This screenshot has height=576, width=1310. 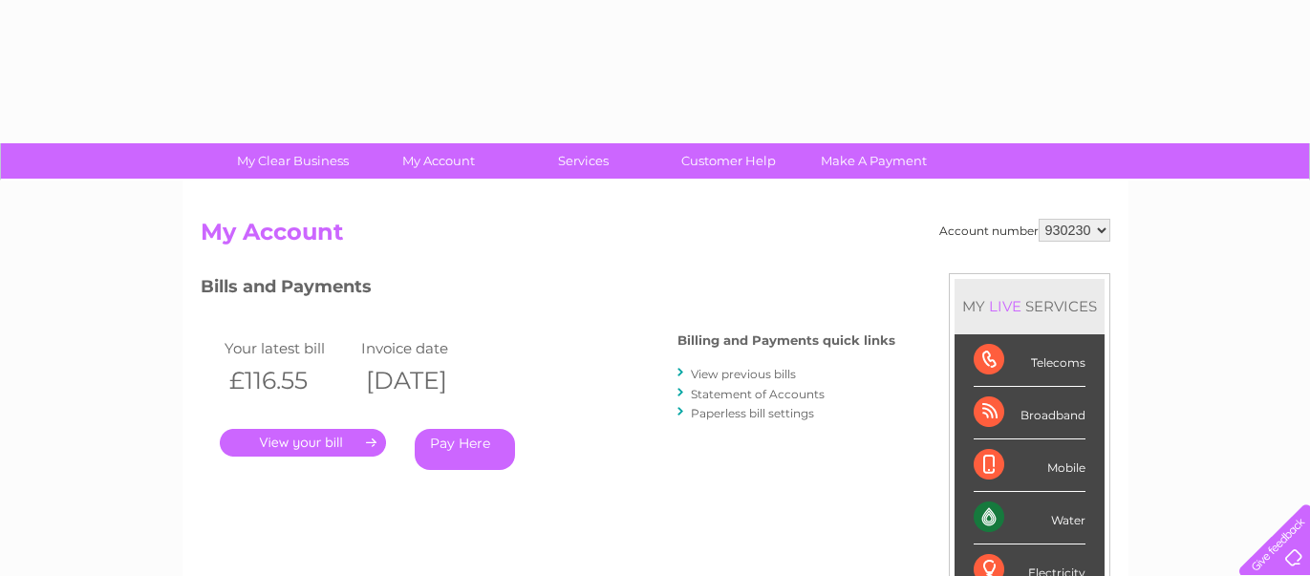 What do you see at coordinates (728, 161) in the screenshot?
I see `a: Customer Help` at bounding box center [728, 161].